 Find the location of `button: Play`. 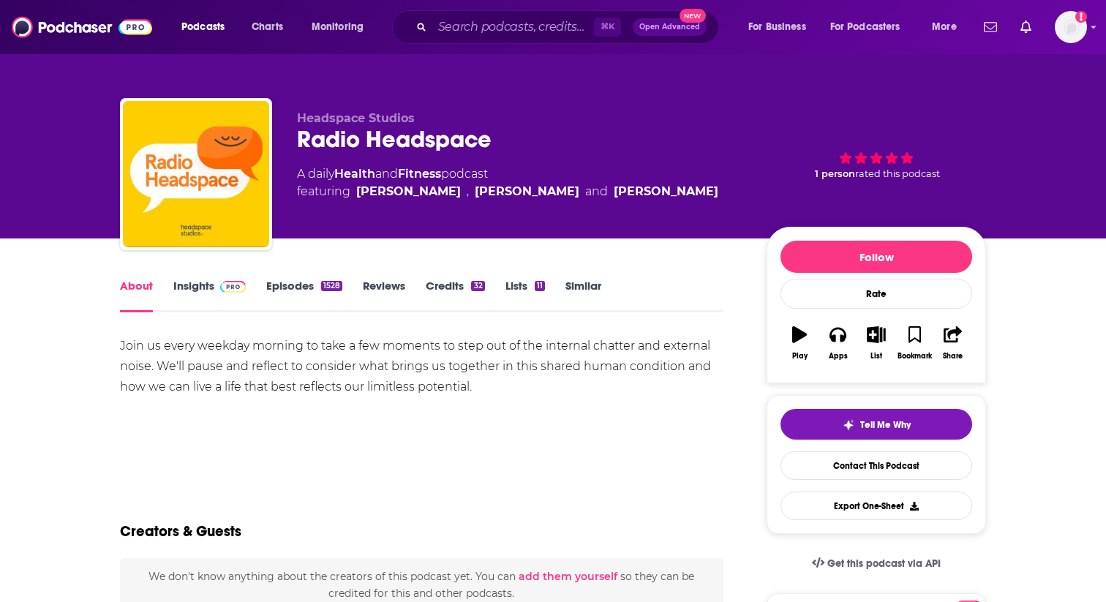

button: Play is located at coordinates (799, 343).